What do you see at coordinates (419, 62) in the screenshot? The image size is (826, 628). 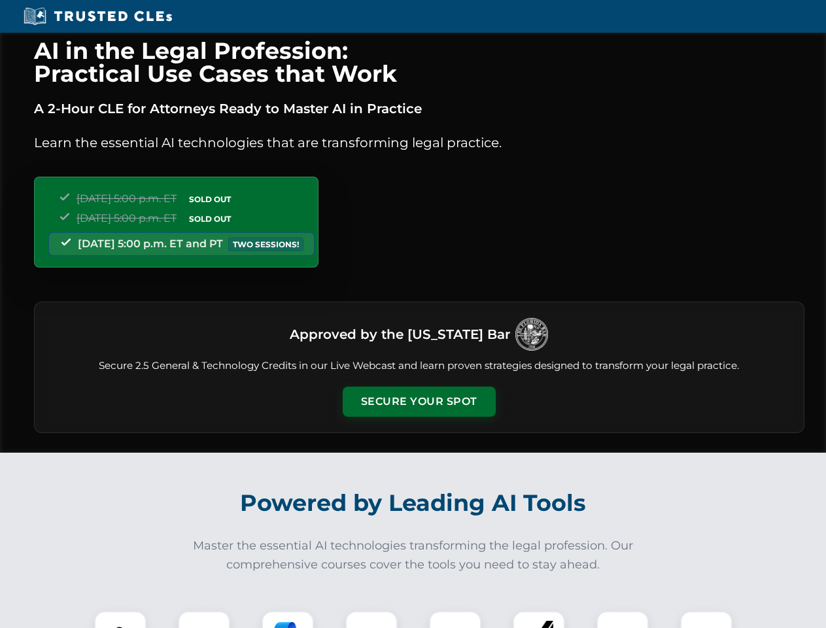 I see `h1: AI in the Legal Profession: Practical Use Cases that Work` at bounding box center [419, 62].